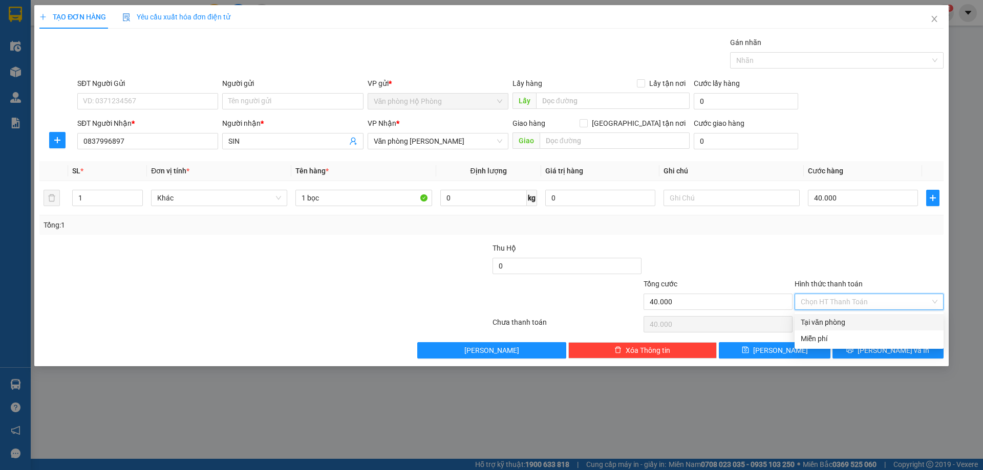  What do you see at coordinates (618, 351) in the screenshot?
I see `span: delete` at bounding box center [618, 351].